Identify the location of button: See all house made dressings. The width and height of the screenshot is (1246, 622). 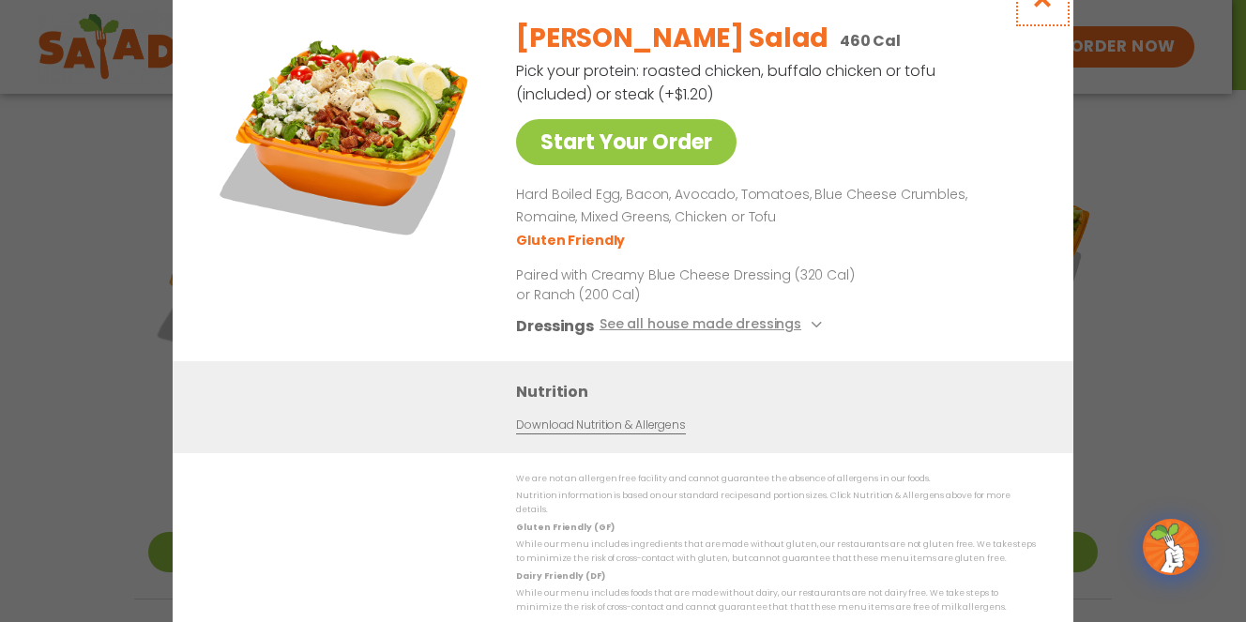
(713, 325).